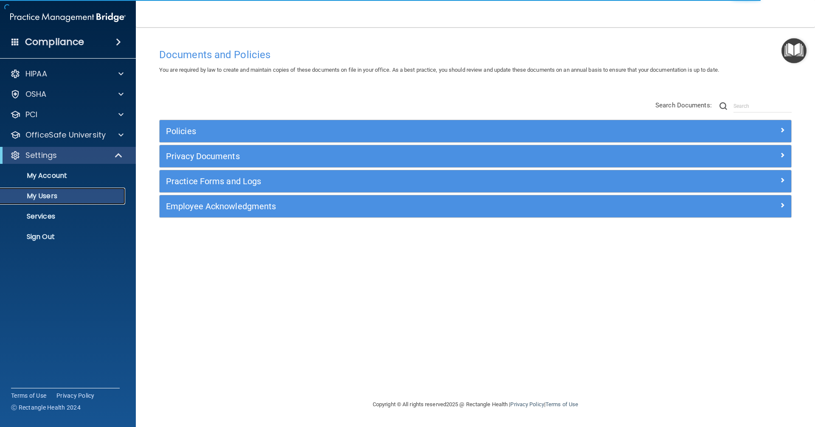 Image resolution: width=815 pixels, height=427 pixels. Describe the element at coordinates (397, 206) in the screenshot. I see `h5: Employee Acknowledgments` at that location.